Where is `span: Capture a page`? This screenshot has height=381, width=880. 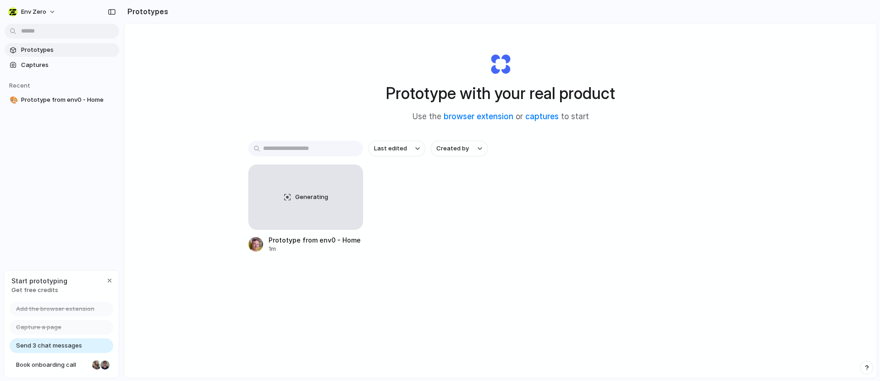
span: Capture a page is located at coordinates (38, 327).